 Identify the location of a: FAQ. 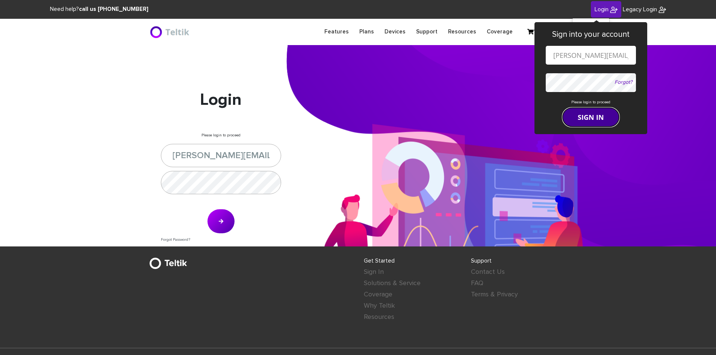
(477, 283).